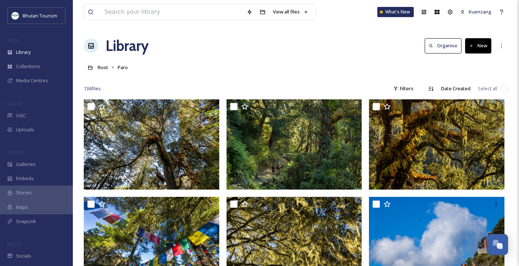 The width and height of the screenshot is (519, 266). What do you see at coordinates (437, 145) in the screenshot?
I see `img: By Marcus Westberg _ Paro _ 2023_26.jpg` at bounding box center [437, 145].